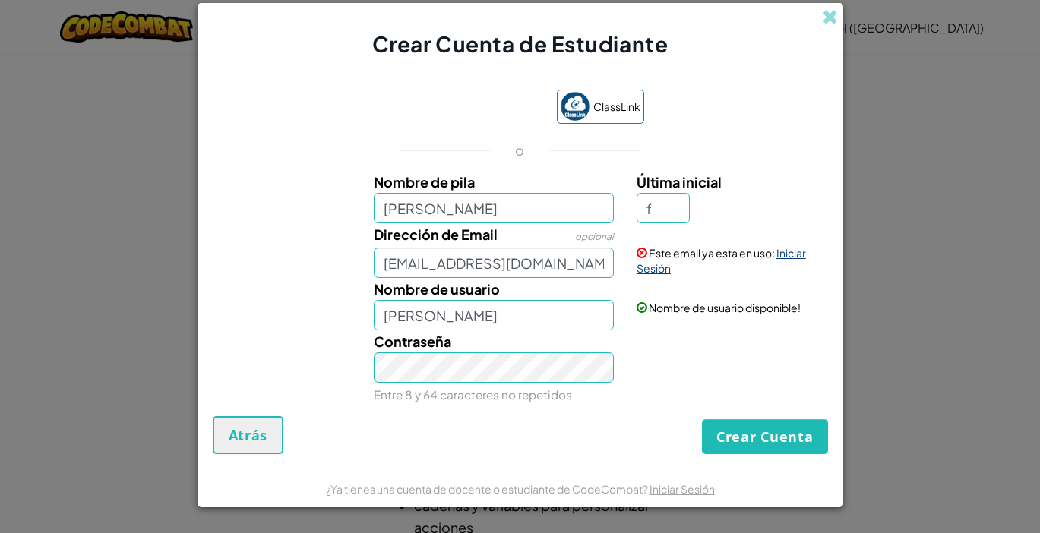 The height and width of the screenshot is (533, 1040). Describe the element at coordinates (248, 435) in the screenshot. I see `button: Atrás` at that location.